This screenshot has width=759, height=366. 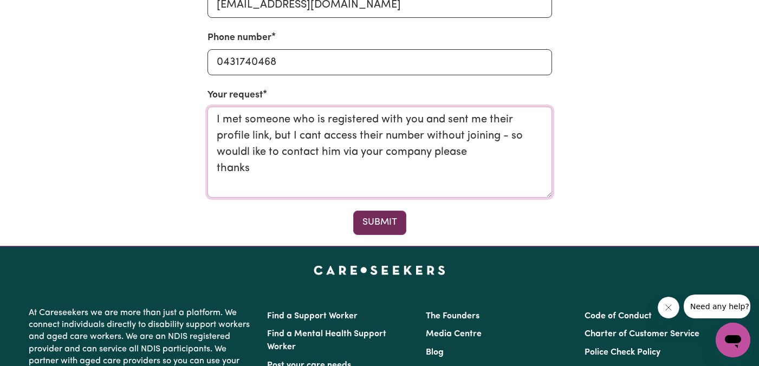 I want to click on a: The Founders, so click(x=452, y=316).